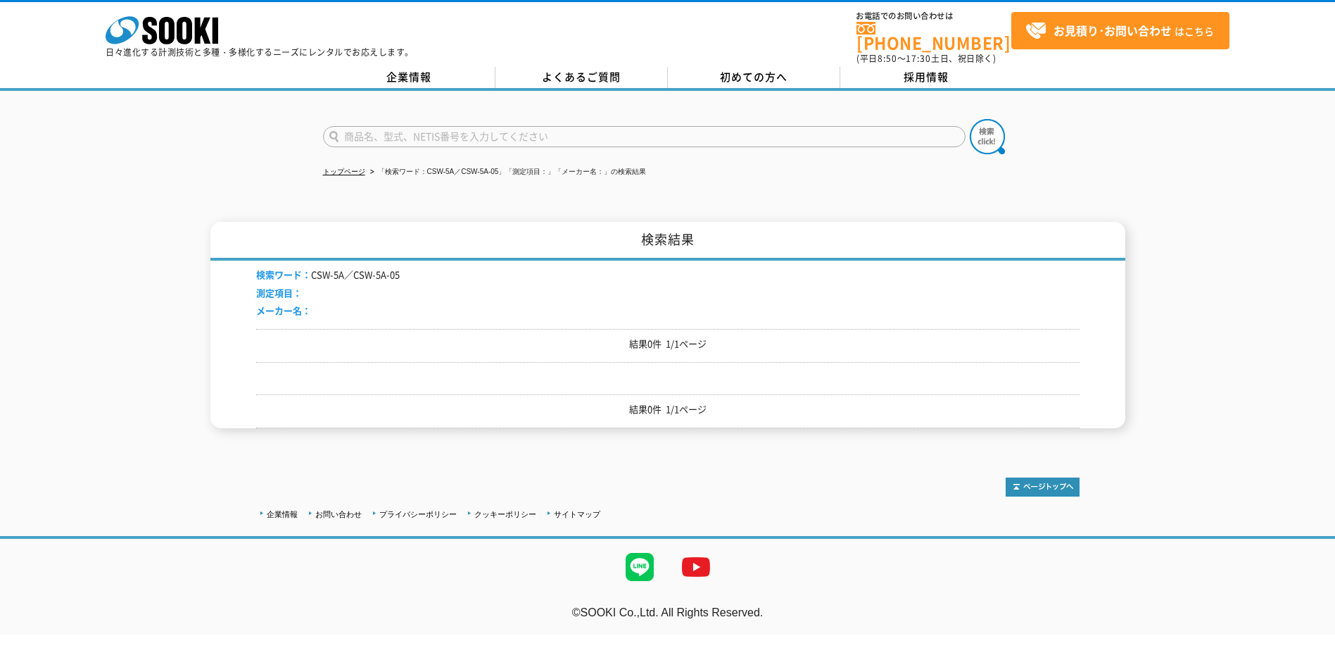 Image resolution: width=1335 pixels, height=672 pixels. Describe the element at coordinates (1042, 486) in the screenshot. I see `img: トップページへ` at that location.